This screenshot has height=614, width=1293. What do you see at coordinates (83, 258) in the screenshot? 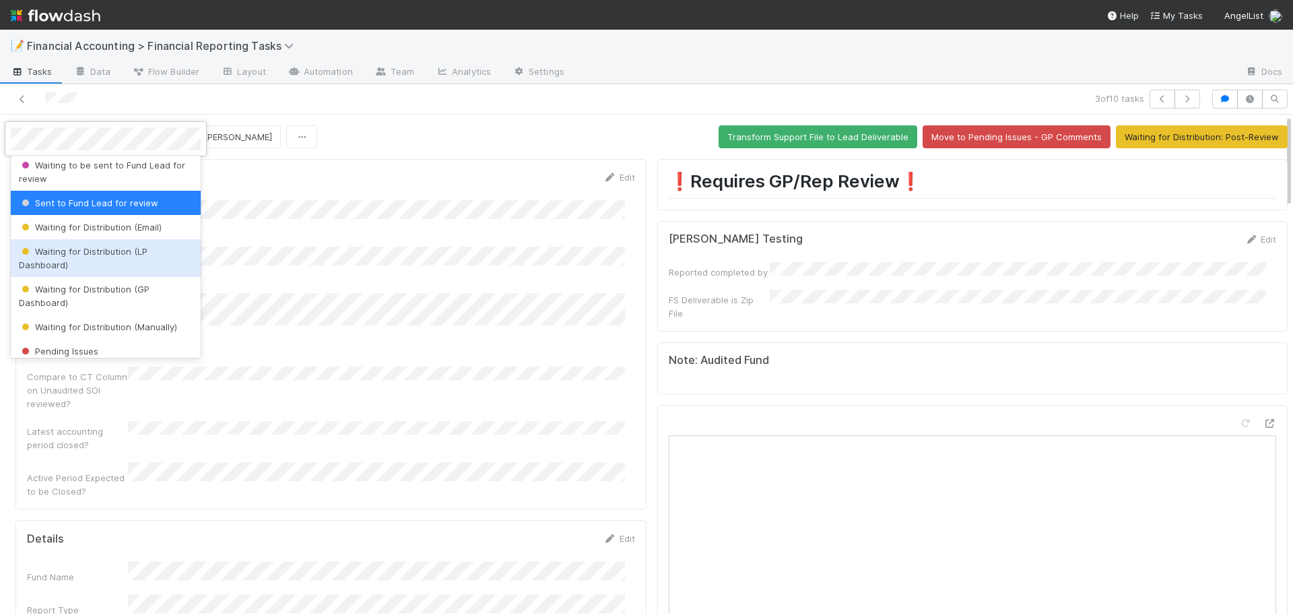
I see `span: Waiting for Distribution (LP Dashboard)` at bounding box center [83, 258].